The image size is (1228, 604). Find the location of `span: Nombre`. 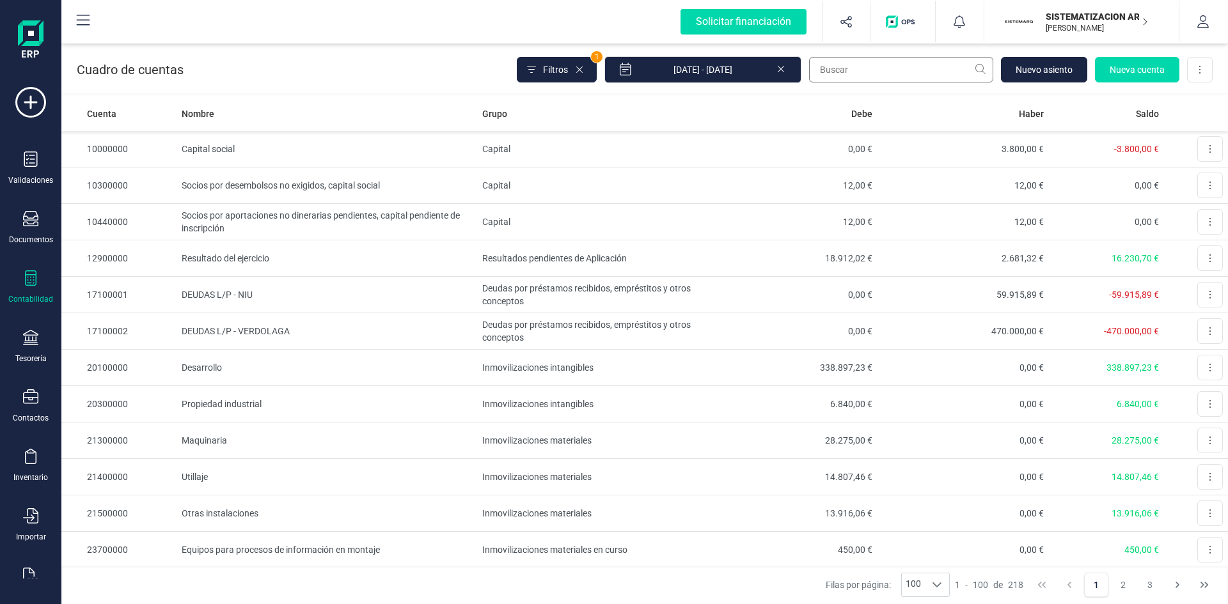

span: Nombre is located at coordinates (198, 114).